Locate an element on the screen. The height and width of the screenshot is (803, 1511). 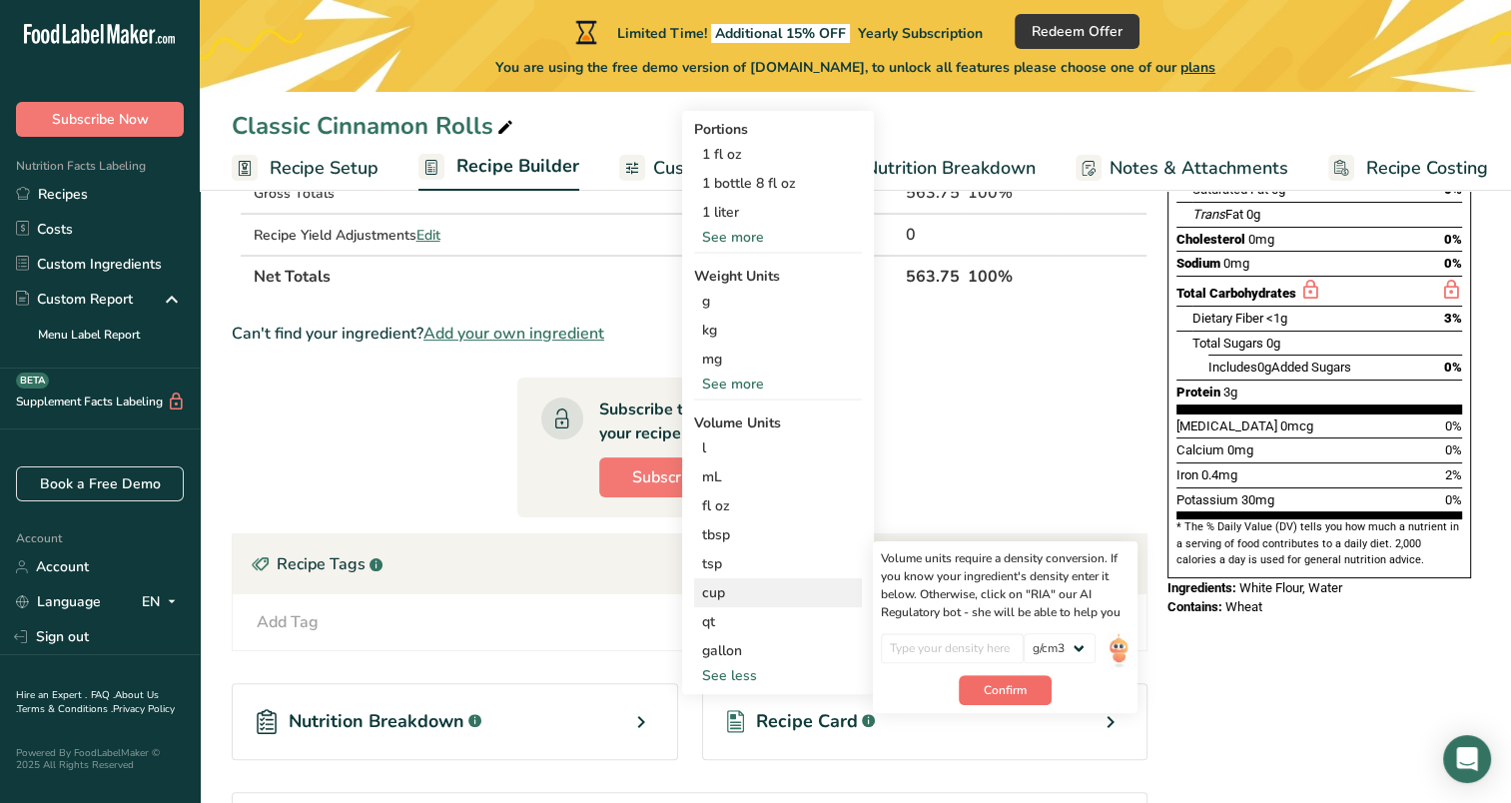
th: 100% is located at coordinates (1010, 276).